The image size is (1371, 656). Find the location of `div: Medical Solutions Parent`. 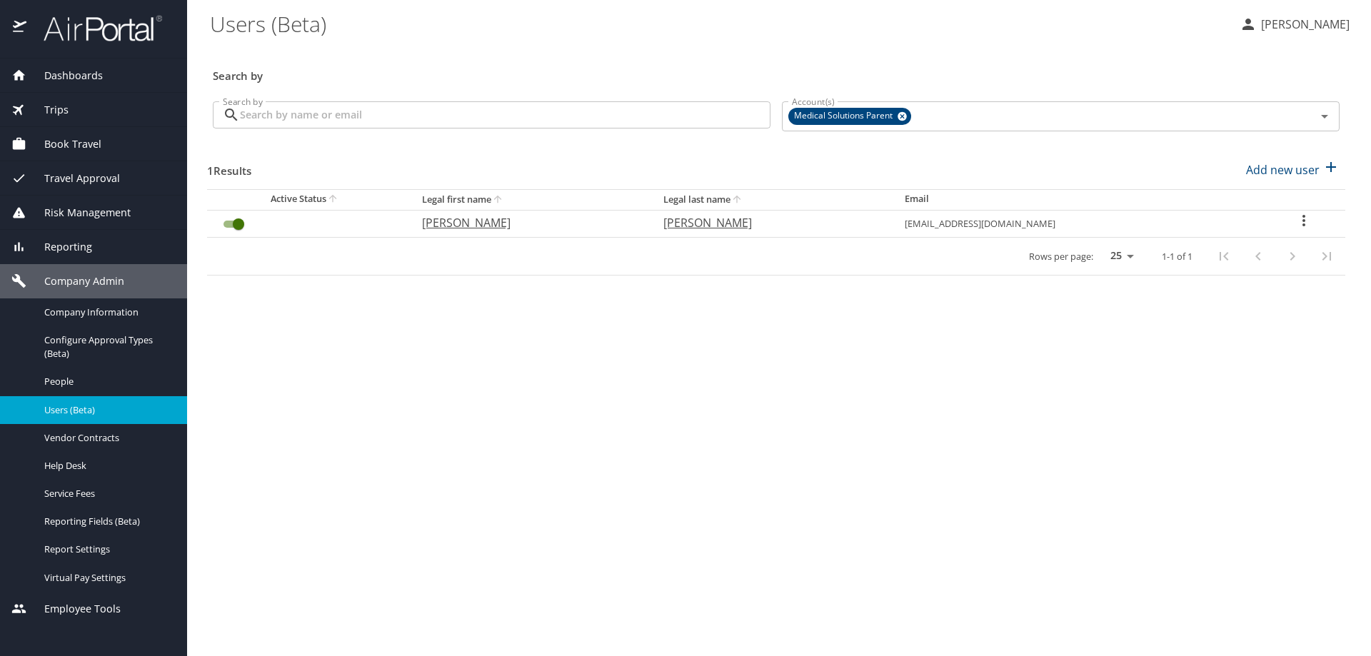

div: Medical Solutions Parent is located at coordinates (850, 116).